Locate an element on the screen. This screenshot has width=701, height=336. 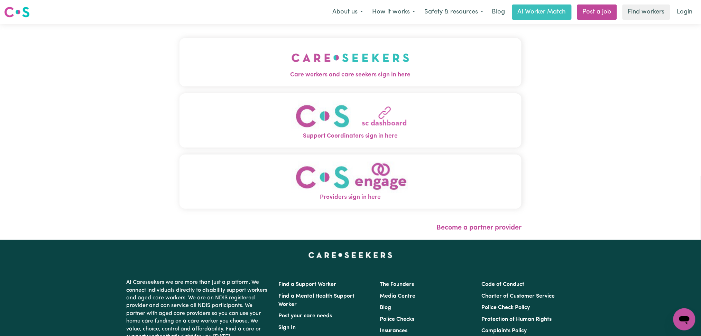
a: Complaints Policy is located at coordinates (504, 331).